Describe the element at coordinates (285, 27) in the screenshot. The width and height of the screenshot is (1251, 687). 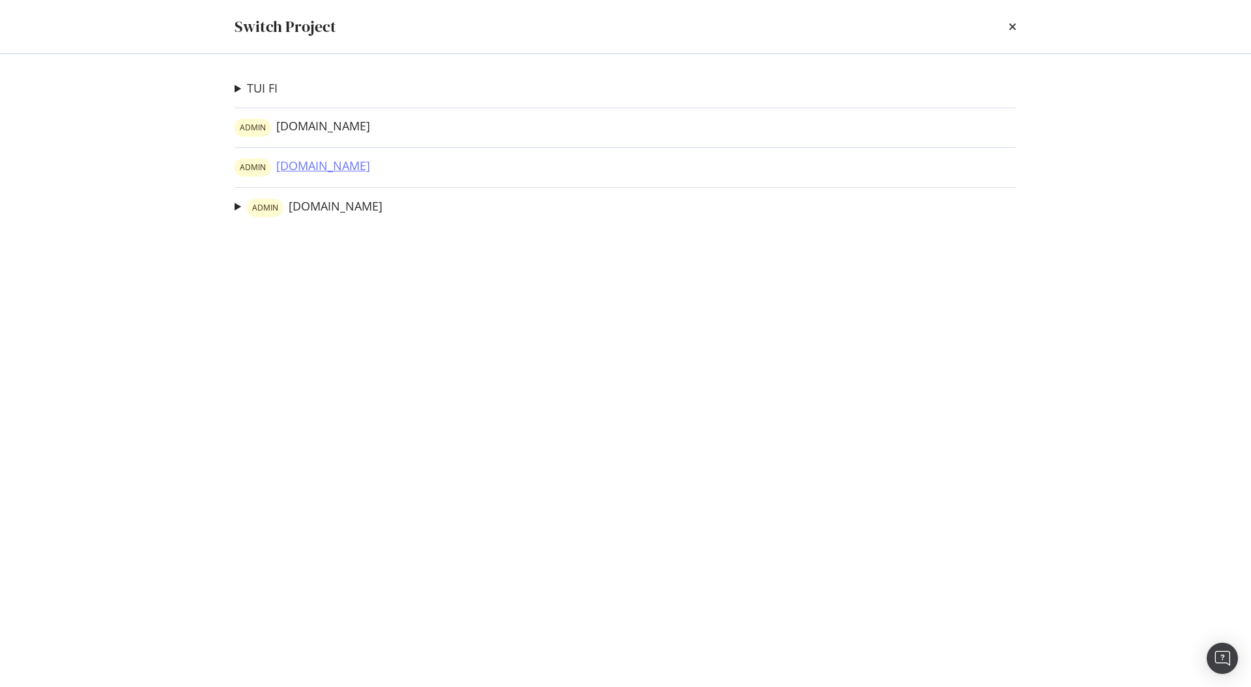
I see `div: Switch Project` at that location.